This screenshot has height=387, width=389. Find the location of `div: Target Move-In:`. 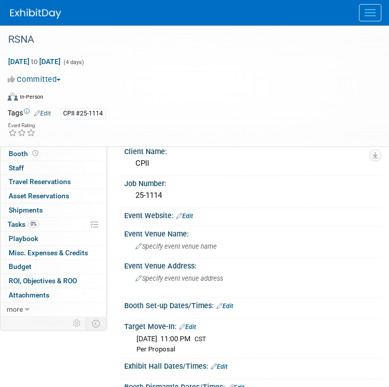

div: Target Move-In: is located at coordinates (252, 326).